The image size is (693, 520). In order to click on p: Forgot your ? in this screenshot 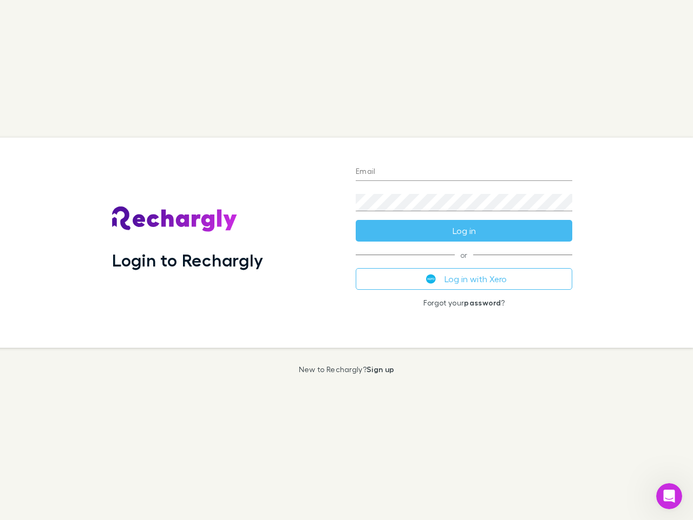, I will do `click(464, 303)`.